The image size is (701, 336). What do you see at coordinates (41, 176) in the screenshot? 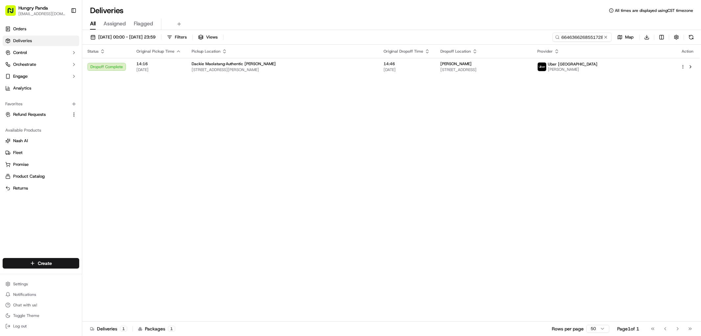
I see `button: Product Catalog` at bounding box center [41, 176].